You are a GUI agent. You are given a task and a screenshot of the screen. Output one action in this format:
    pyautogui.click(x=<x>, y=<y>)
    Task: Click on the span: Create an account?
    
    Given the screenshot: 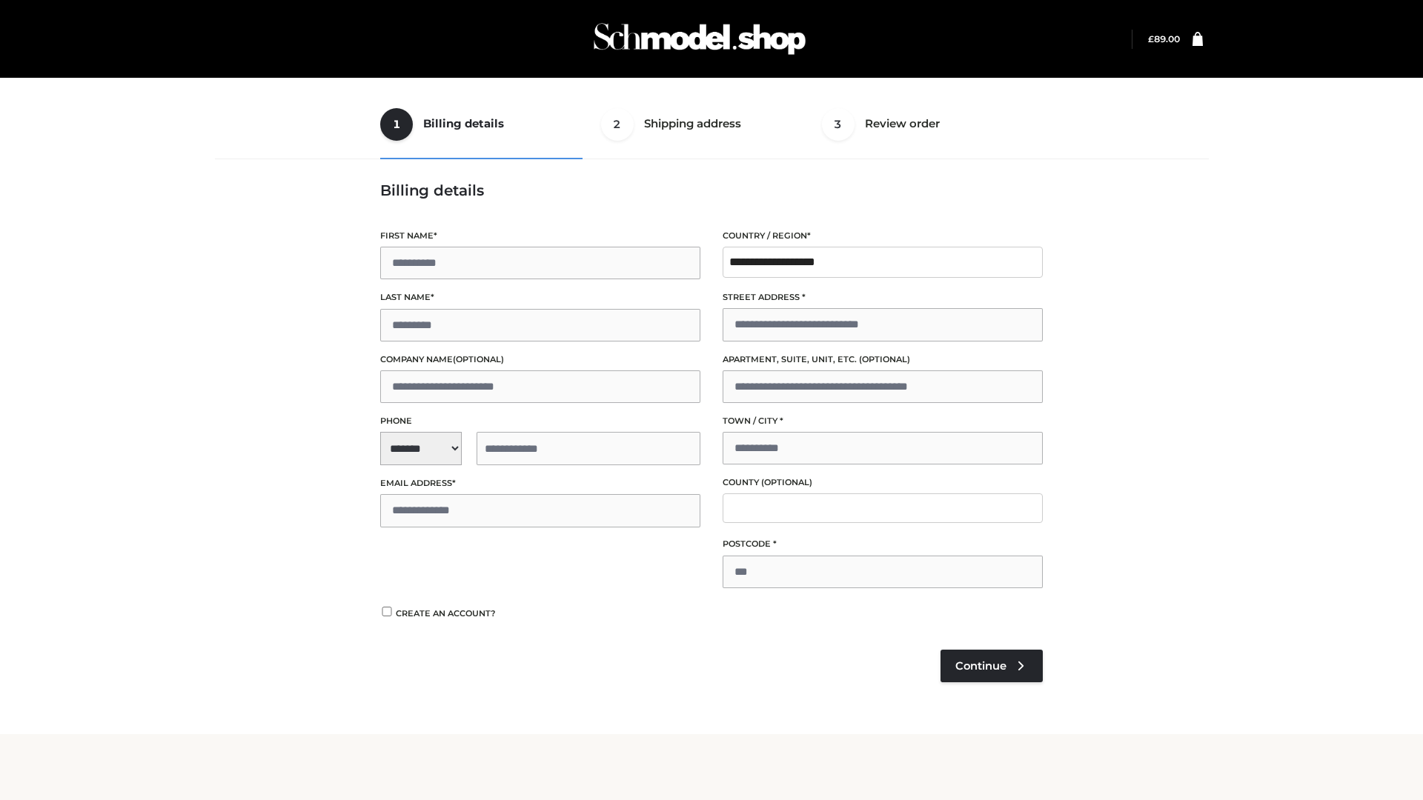 What is the action you would take?
    pyautogui.click(x=445, y=614)
    